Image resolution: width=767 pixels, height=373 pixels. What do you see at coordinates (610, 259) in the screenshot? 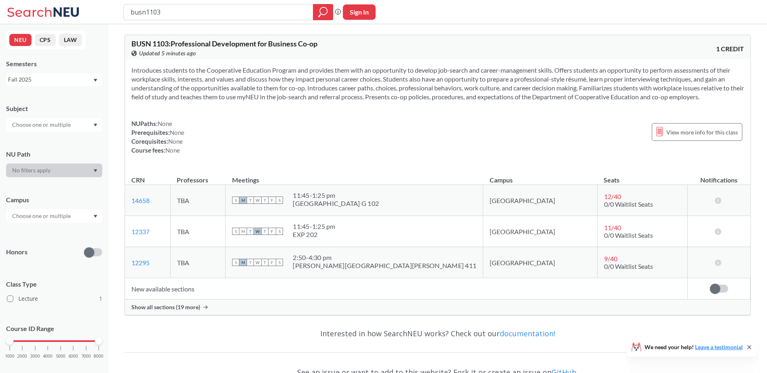
I see `span: 9 / 40` at bounding box center [610, 259].